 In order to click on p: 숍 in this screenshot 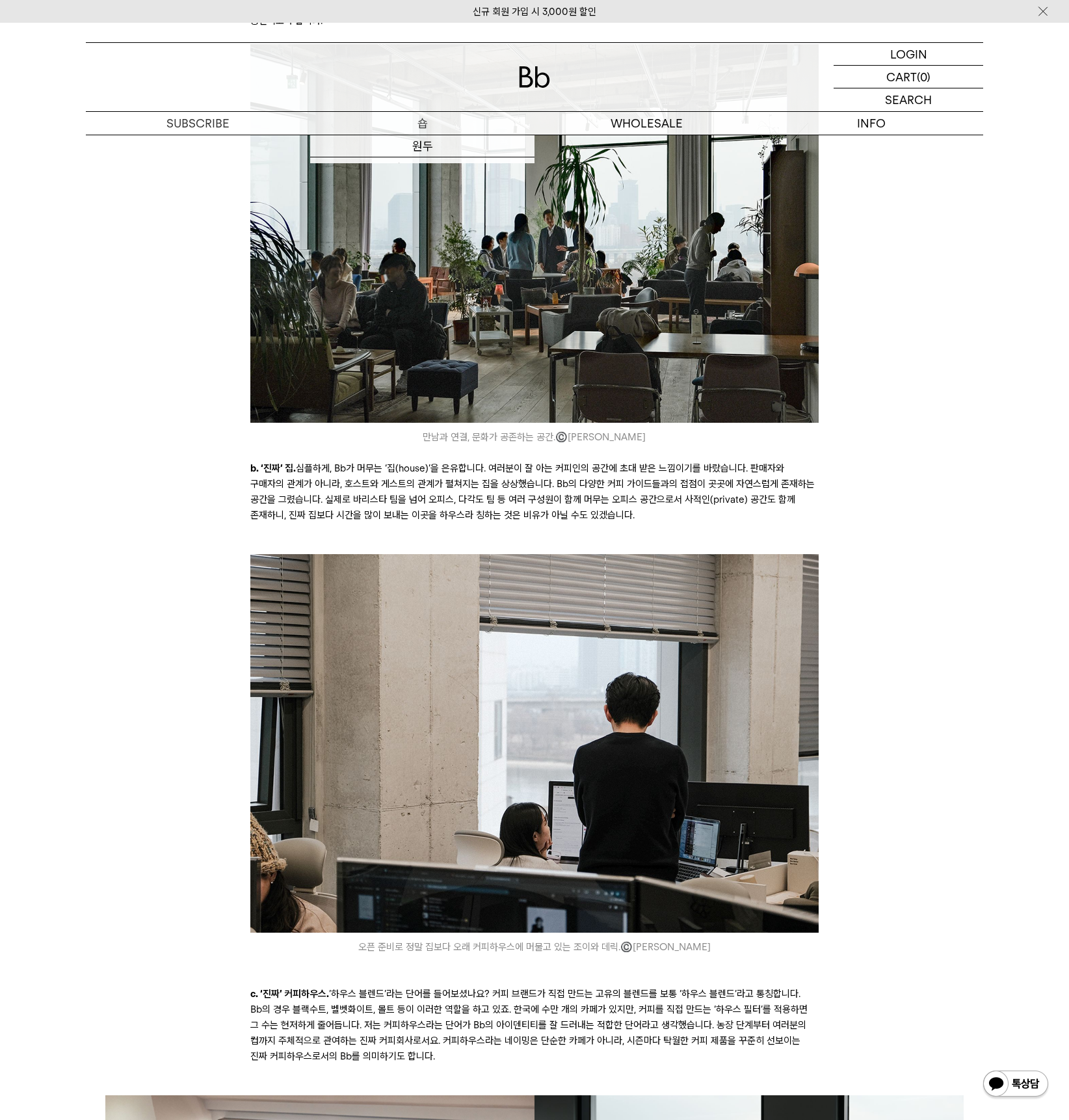, I will do `click(422, 123)`.